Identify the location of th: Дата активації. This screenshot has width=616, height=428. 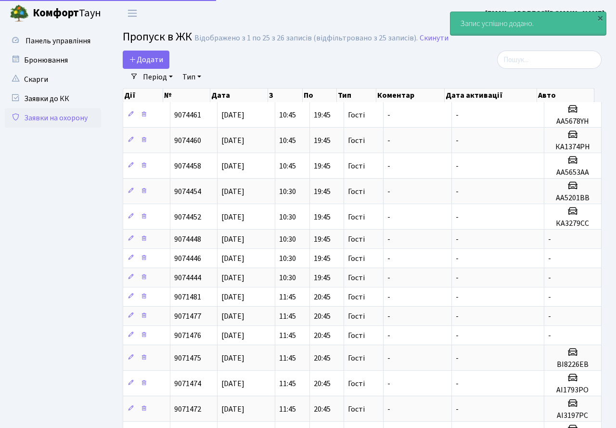
(491, 95).